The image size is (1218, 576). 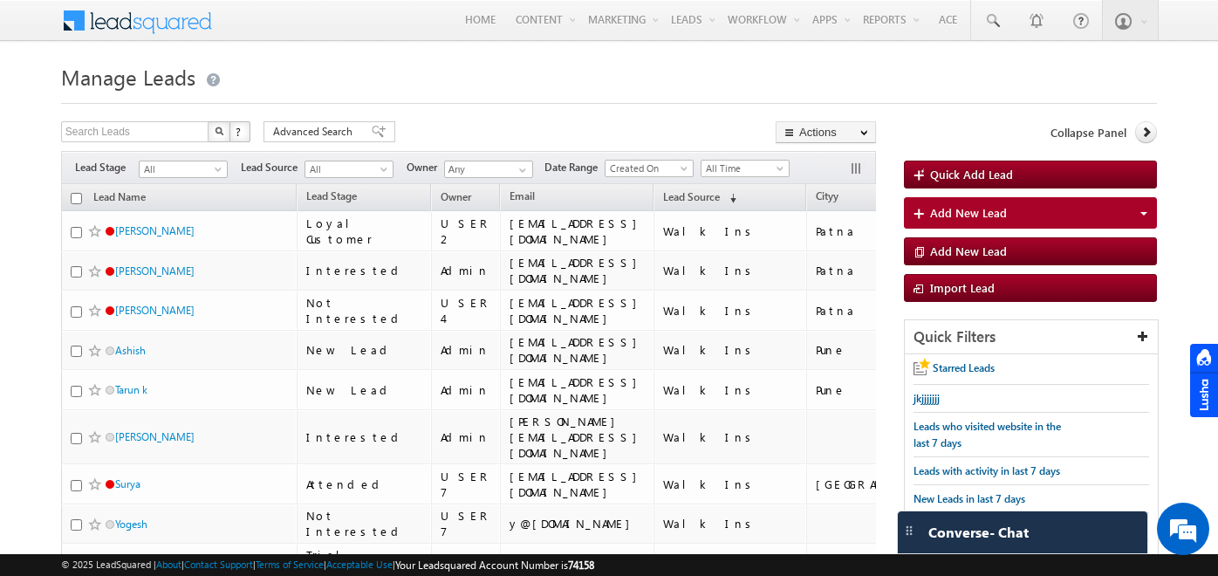 I want to click on span: (sorted descending), so click(x=730, y=198).